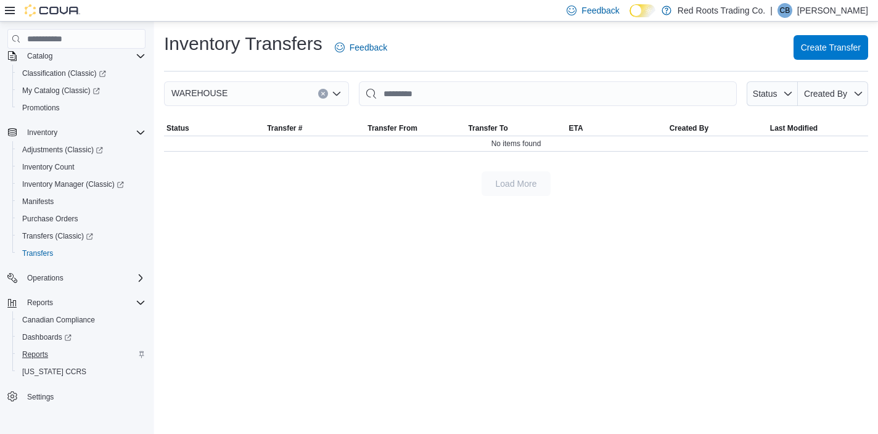  Describe the element at coordinates (831, 48) in the screenshot. I see `button: Create Transfer` at that location.